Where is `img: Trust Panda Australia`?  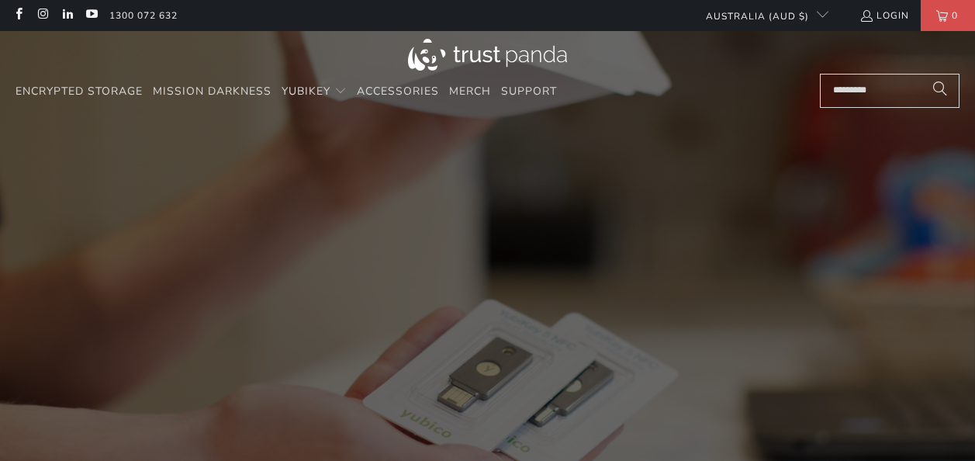 img: Trust Panda Australia is located at coordinates (487, 54).